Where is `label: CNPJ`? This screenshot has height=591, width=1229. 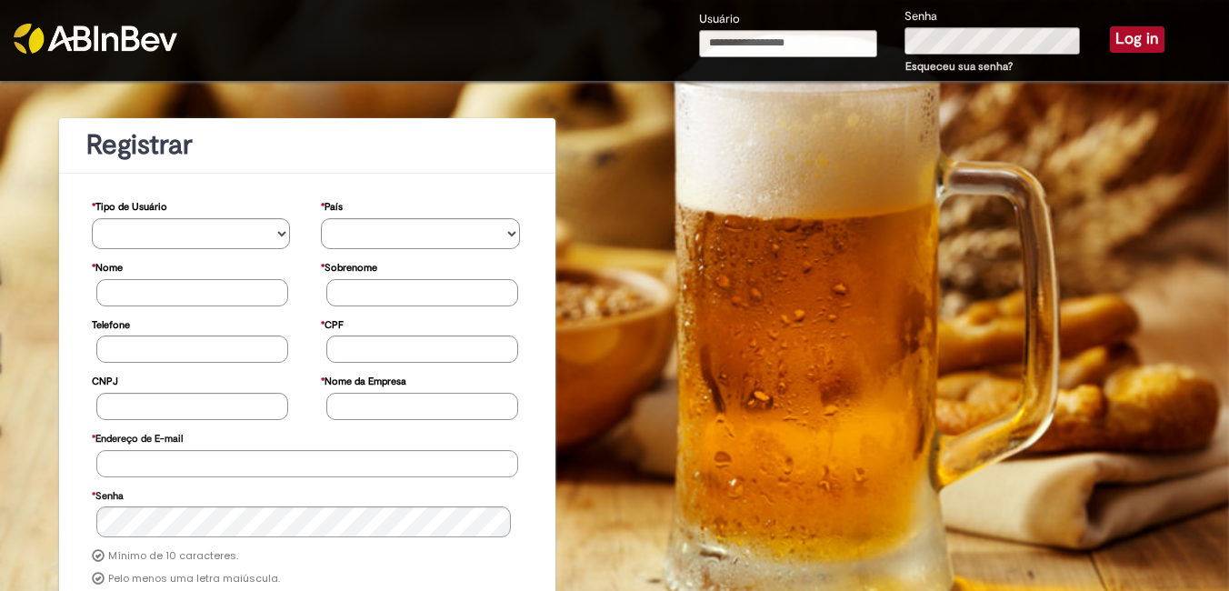
label: CNPJ is located at coordinates (105, 379).